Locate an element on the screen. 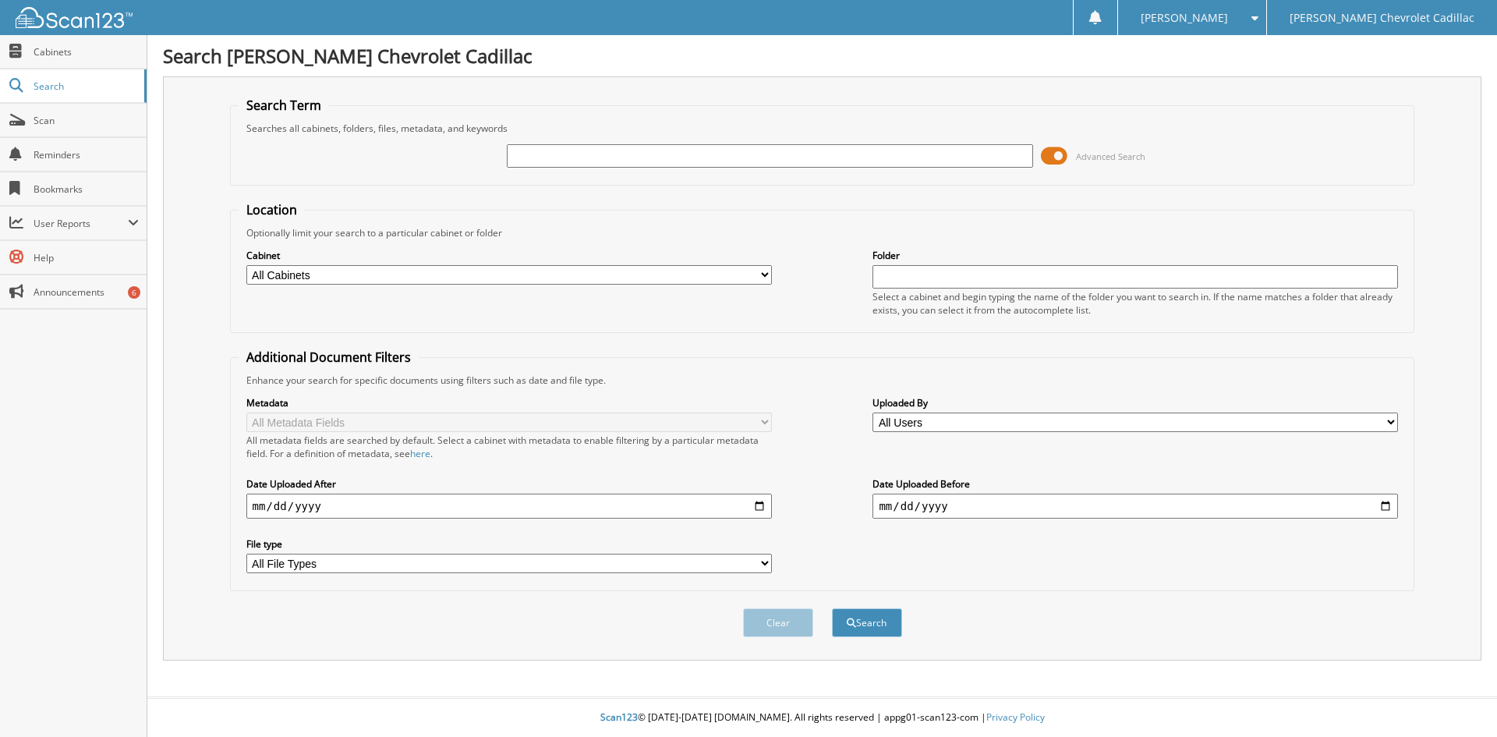  a: here is located at coordinates (420, 453).